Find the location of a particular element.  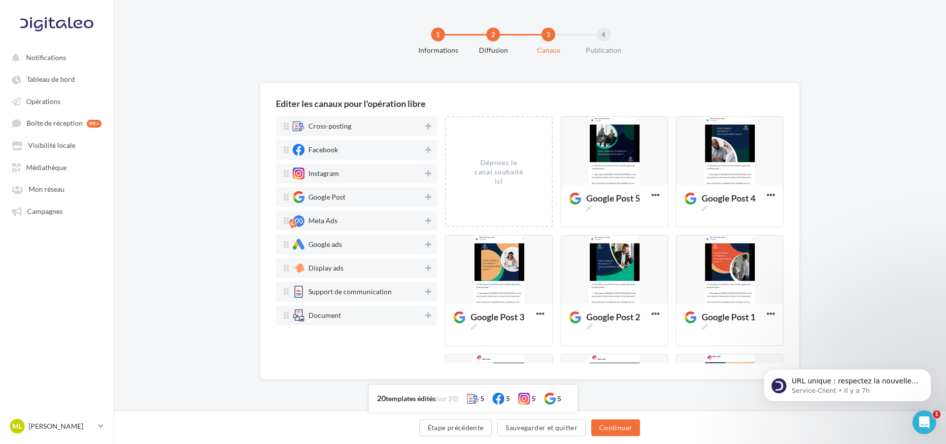

div: Editer les canaux pour l'opération libre is located at coordinates (351, 103).